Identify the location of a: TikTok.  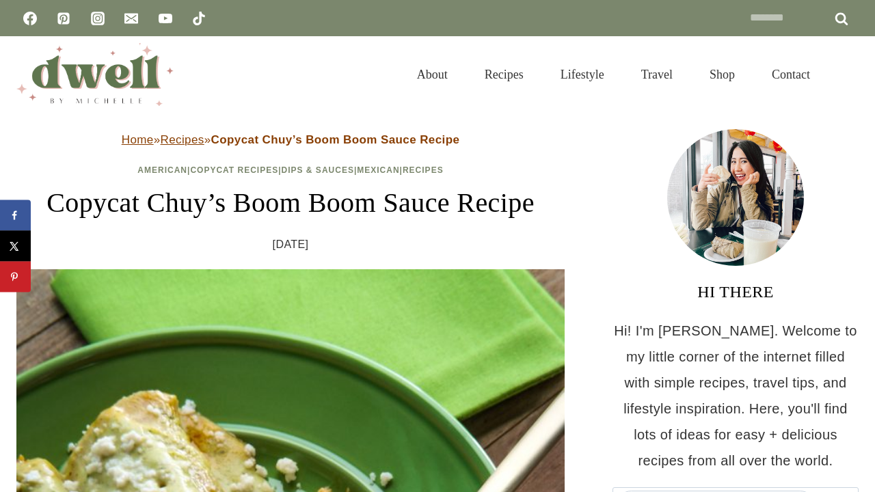
(199, 18).